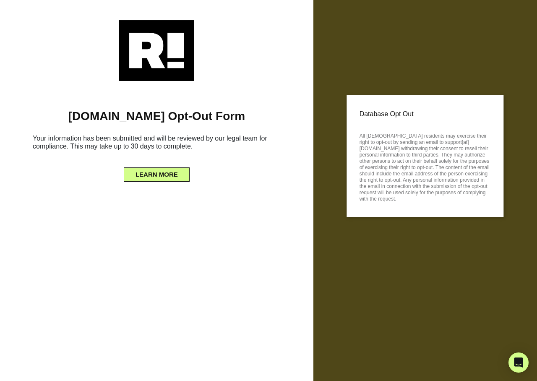 The image size is (537, 381). What do you see at coordinates (156, 172) in the screenshot?
I see `a: LEARN MORE` at bounding box center [156, 172].